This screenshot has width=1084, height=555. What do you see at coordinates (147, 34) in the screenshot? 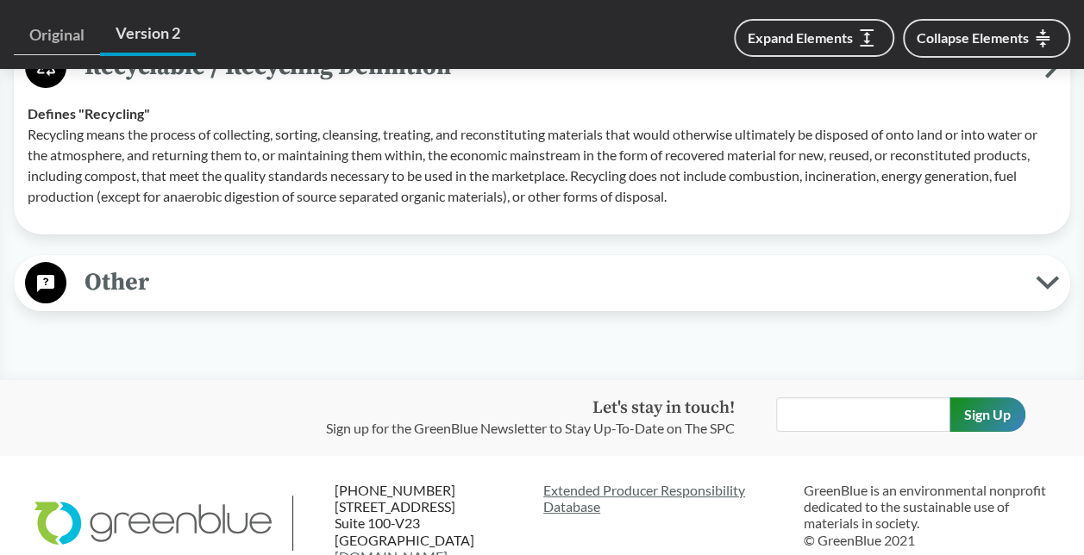
I see `a: Version 2` at bounding box center [147, 34].